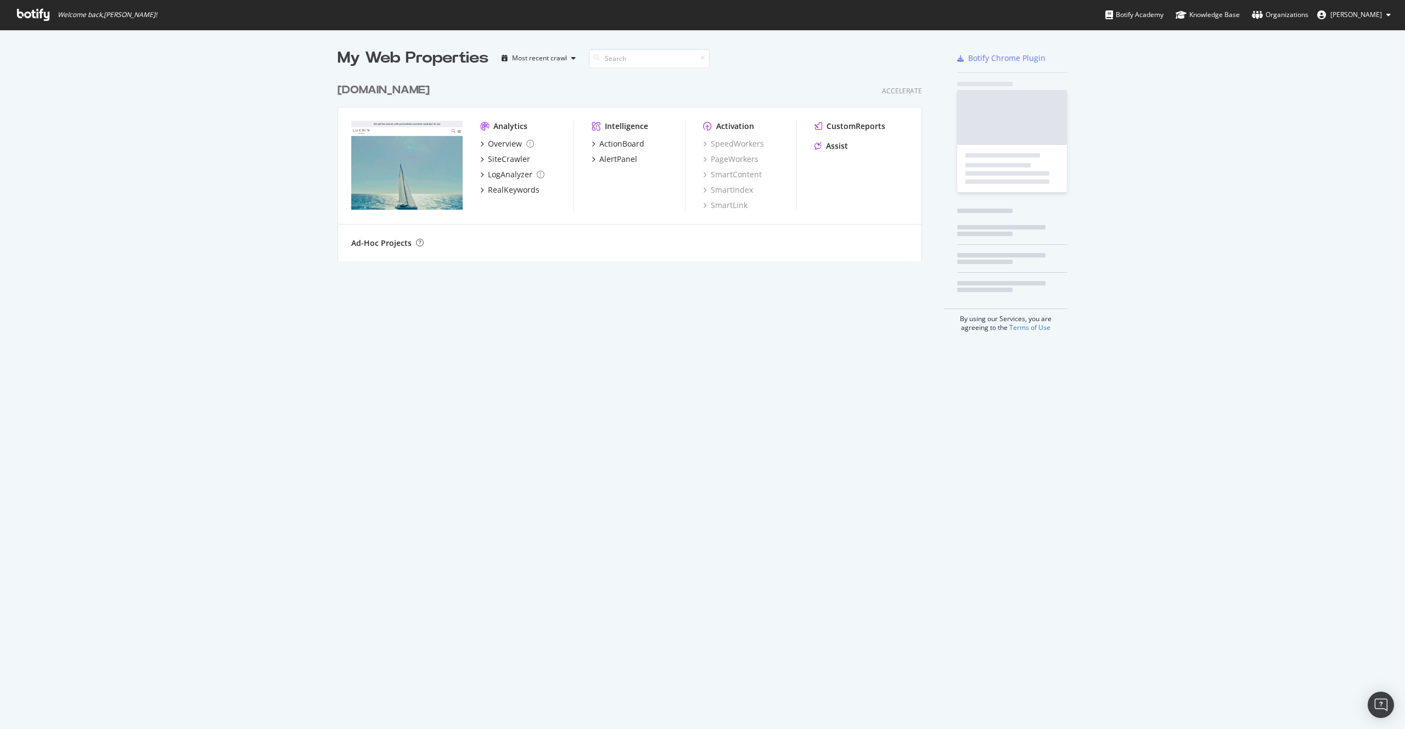  What do you see at coordinates (728, 190) in the screenshot?
I see `div: SmartIndex` at bounding box center [728, 190].